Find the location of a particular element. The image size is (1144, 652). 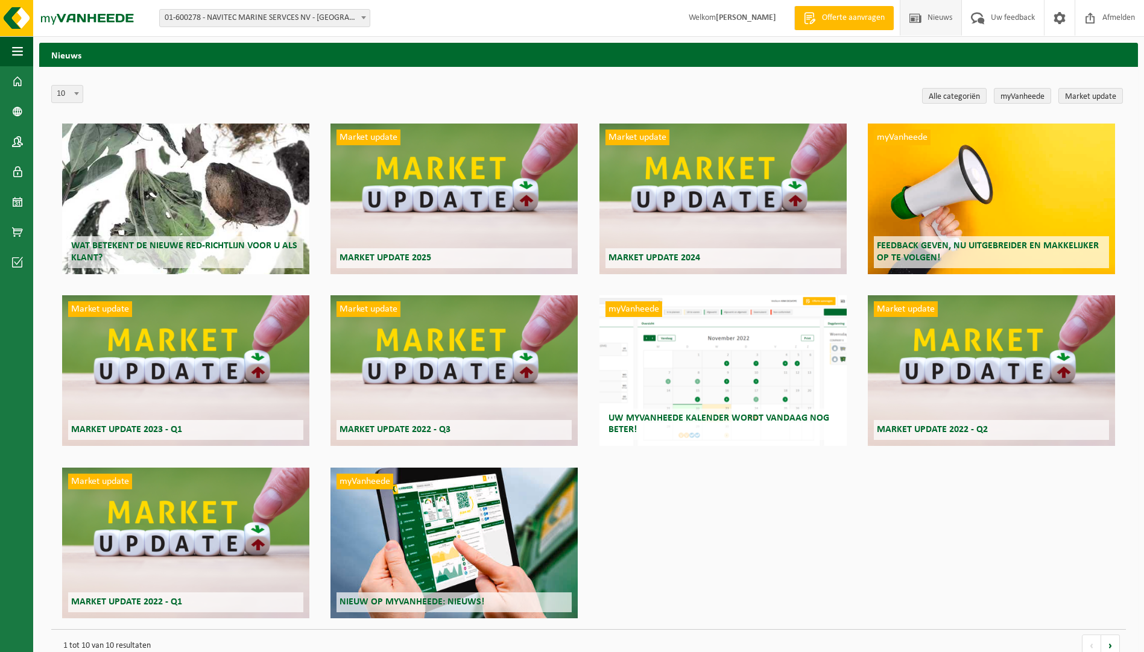

a: Market update Market update 2022 - Q3 is located at coordinates (454, 371).